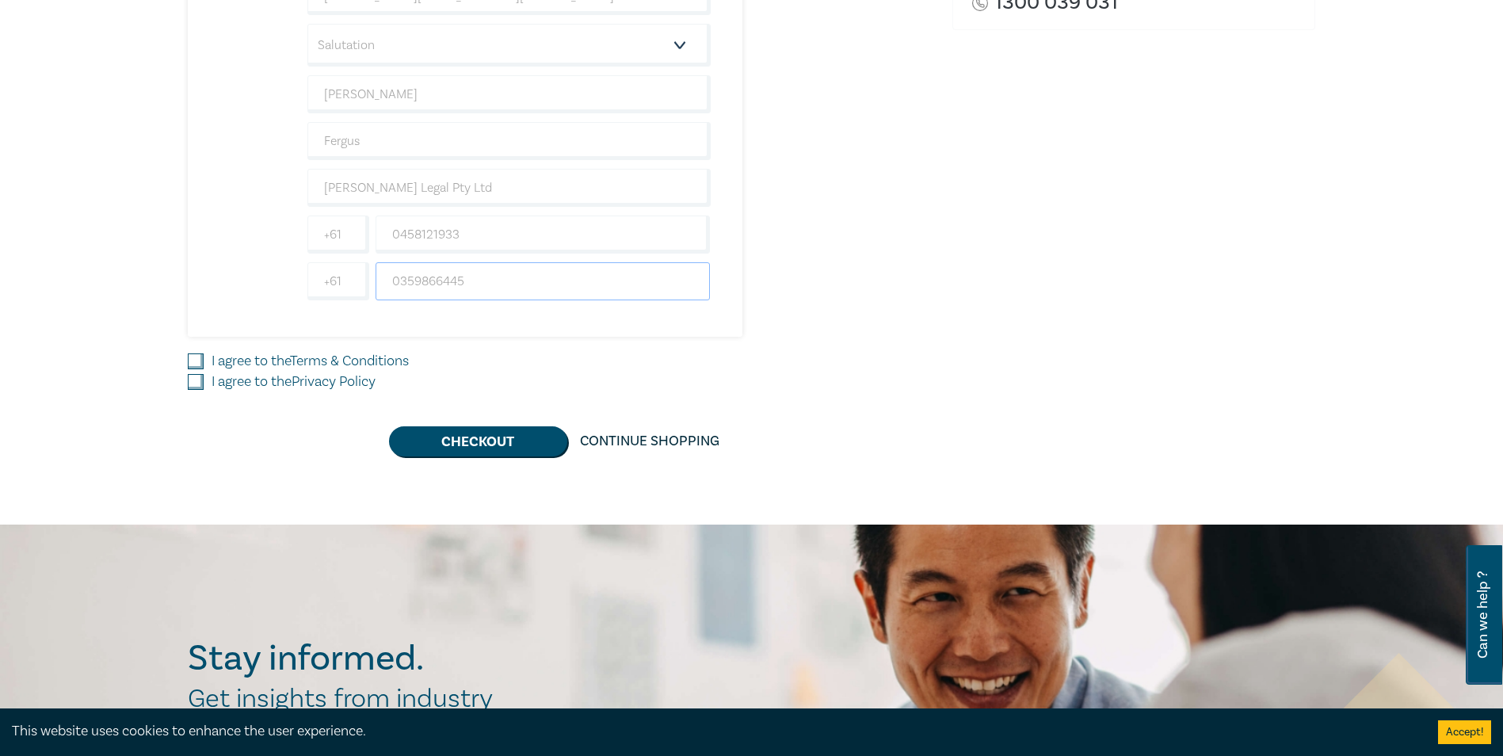  Describe the element at coordinates (543, 281) in the screenshot. I see `input: Phone` at that location.